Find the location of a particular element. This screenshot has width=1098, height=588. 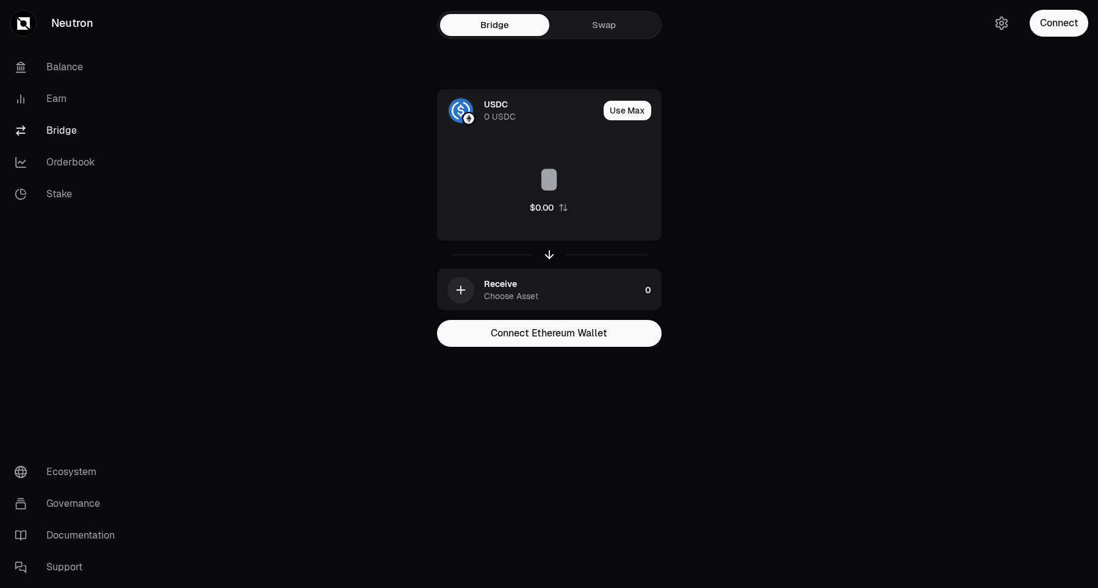

a: Stake is located at coordinates (68, 194).